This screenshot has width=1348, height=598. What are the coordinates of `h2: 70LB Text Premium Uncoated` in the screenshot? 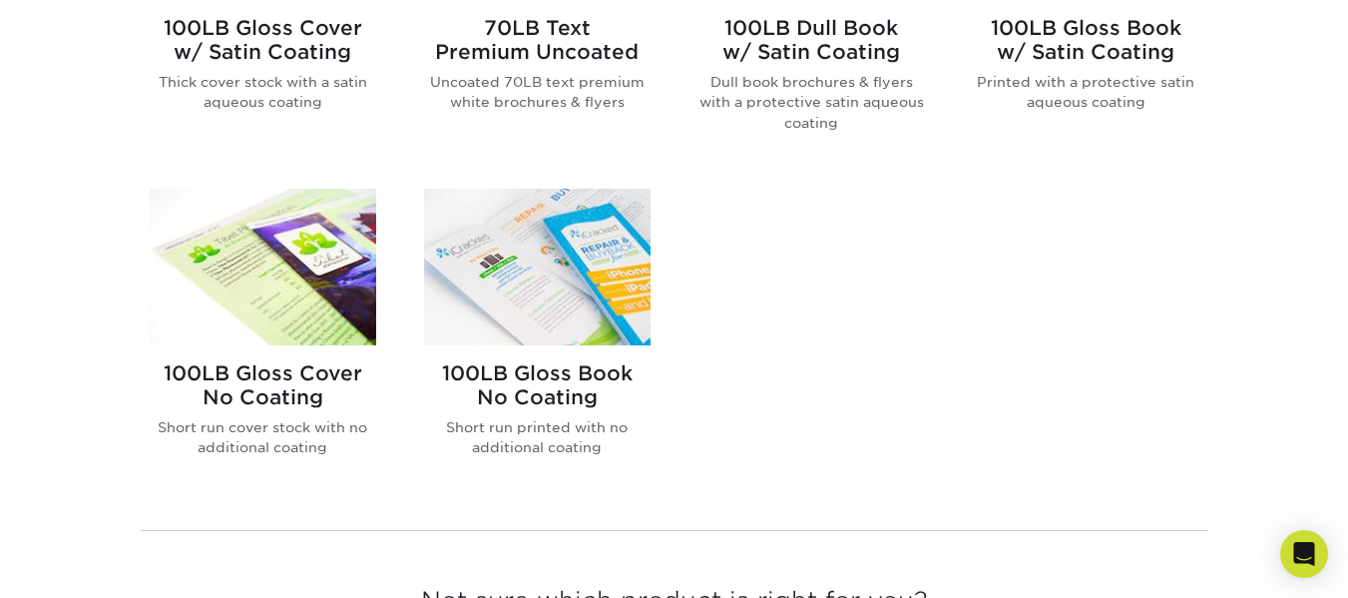 It's located at (537, 40).